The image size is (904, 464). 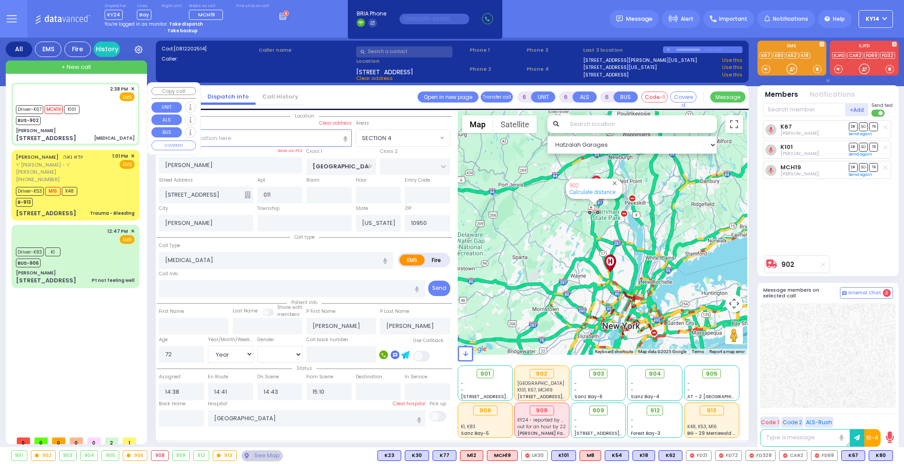 I want to click on label: Dispatcher, so click(x=116, y=6).